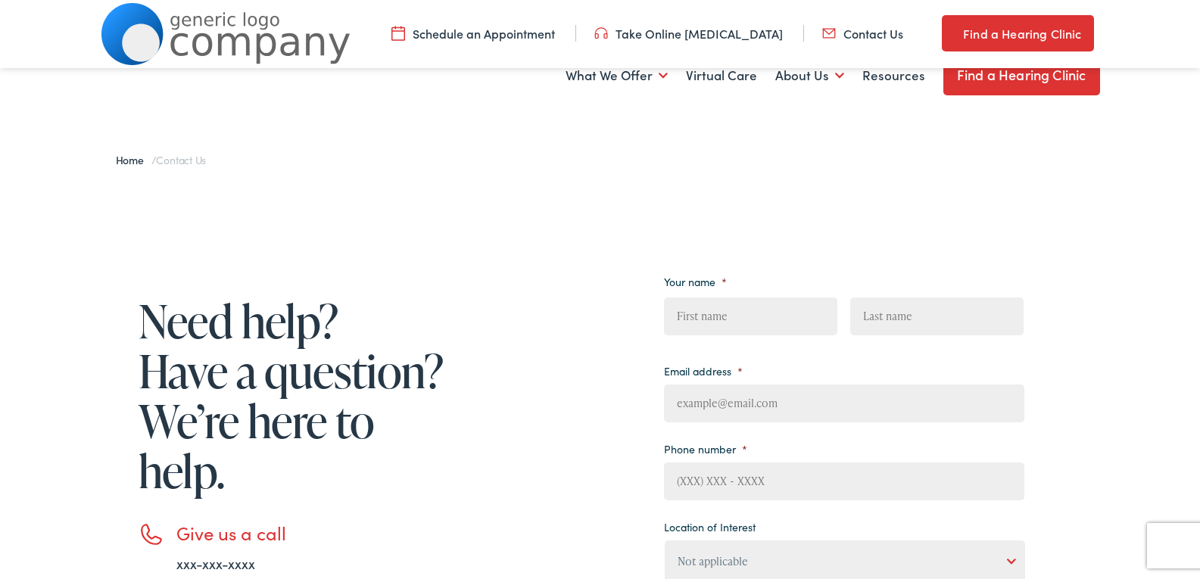 This screenshot has height=579, width=1200. Describe the element at coordinates (616, 76) in the screenshot. I see `a: What We Offer` at that location.